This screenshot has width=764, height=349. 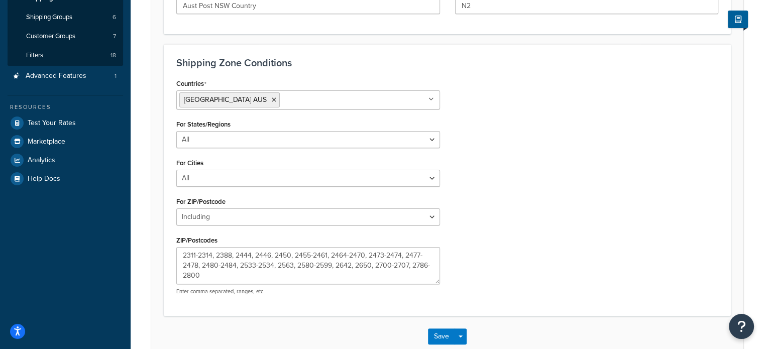 What do you see at coordinates (56, 76) in the screenshot?
I see `span: Advanced Features` at bounding box center [56, 76].